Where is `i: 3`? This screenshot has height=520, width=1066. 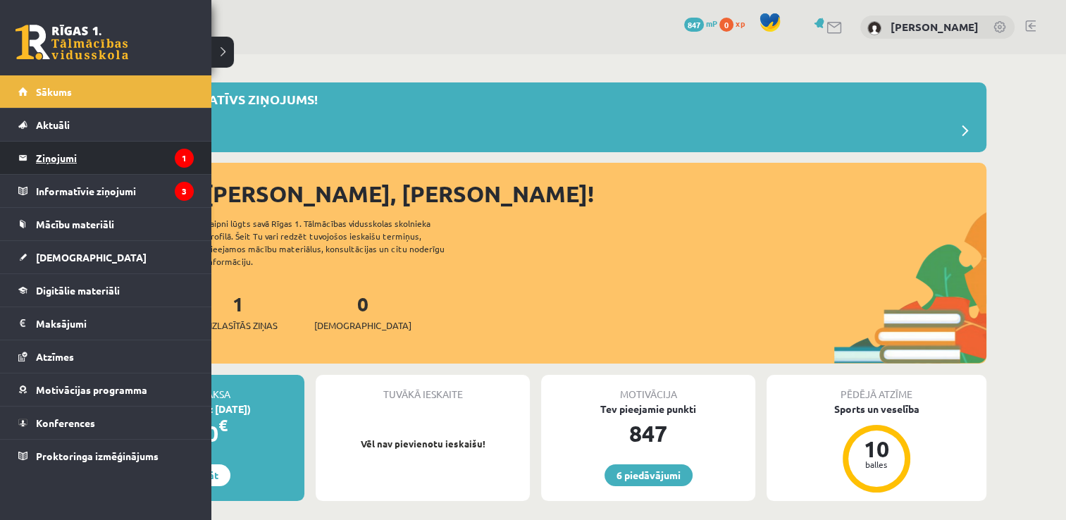 i: 3 is located at coordinates (184, 191).